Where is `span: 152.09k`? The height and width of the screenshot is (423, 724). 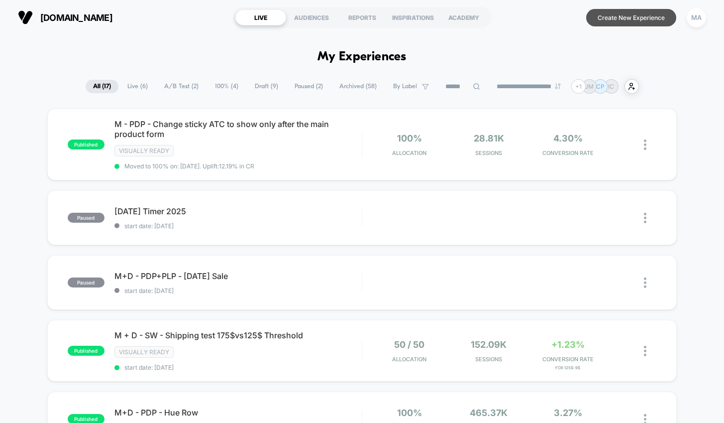
span: 152.09k is located at coordinates (489, 344).